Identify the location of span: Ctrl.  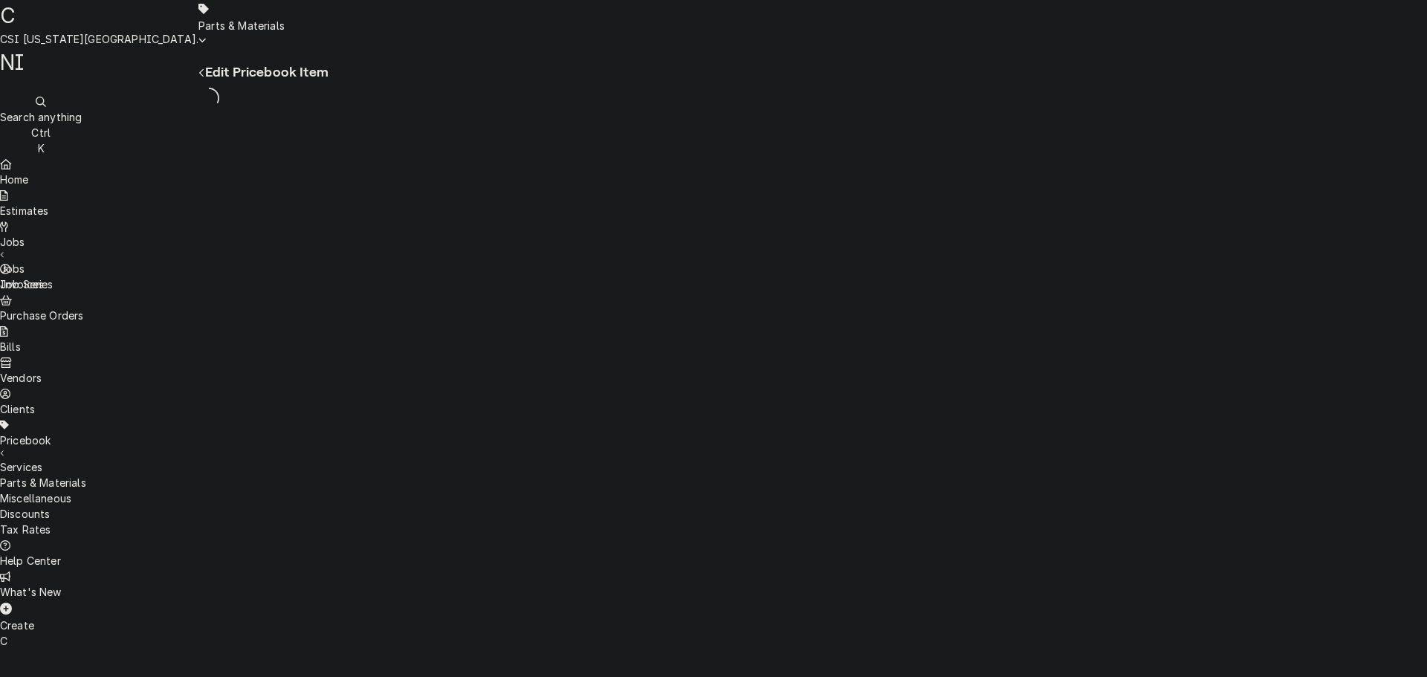
(41, 132).